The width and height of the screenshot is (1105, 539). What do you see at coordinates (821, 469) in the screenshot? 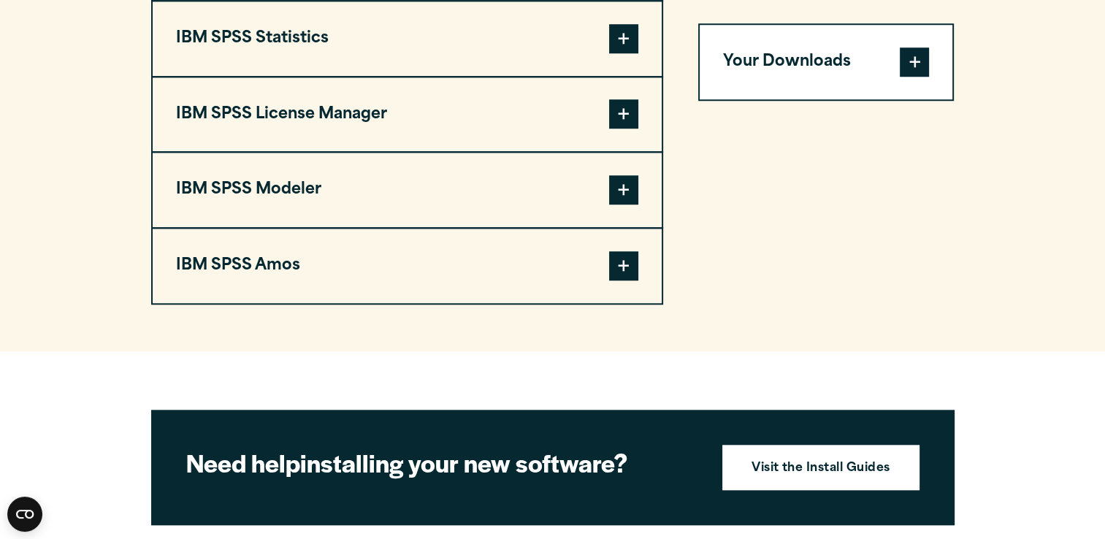
I see `strong: Visit the Install Guides` at bounding box center [821, 469].